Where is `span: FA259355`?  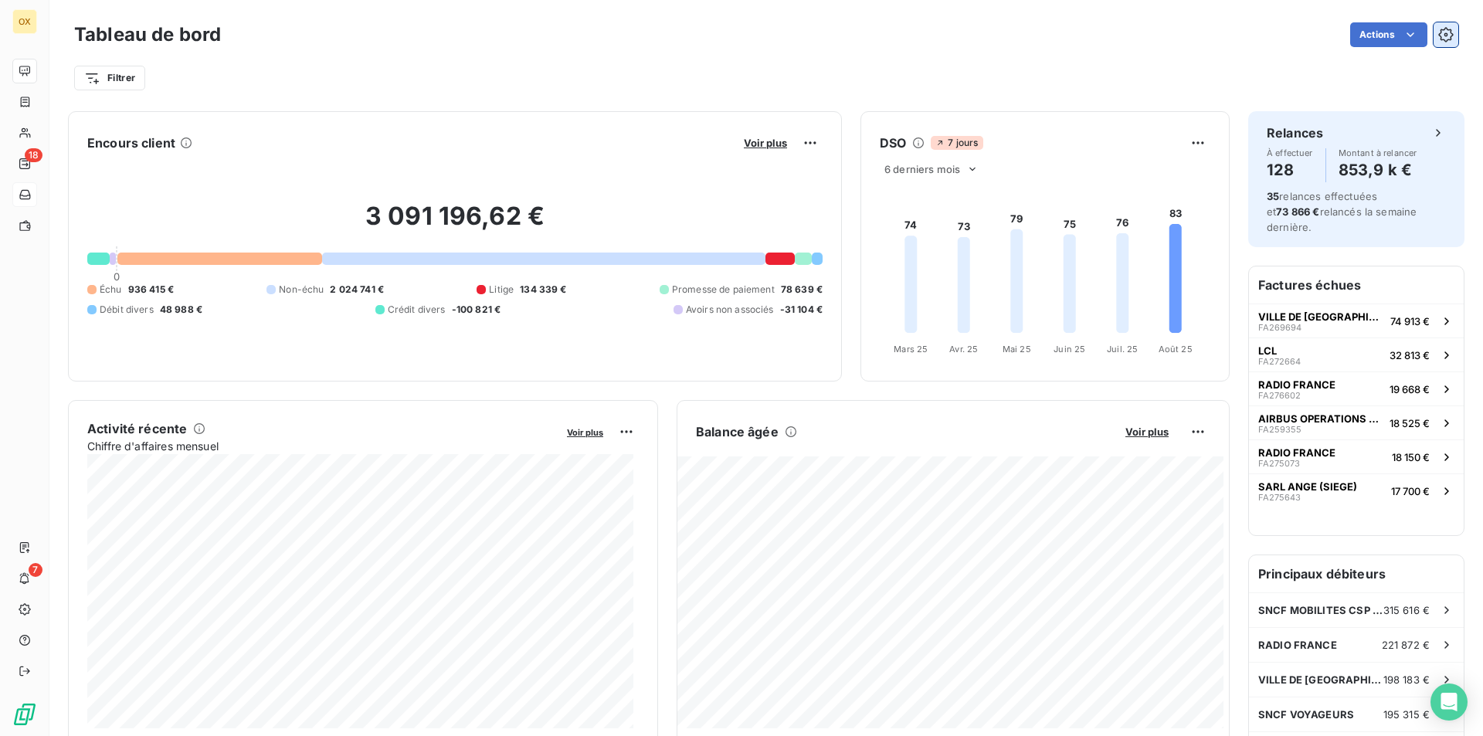
span: FA259355 is located at coordinates (1280, 430).